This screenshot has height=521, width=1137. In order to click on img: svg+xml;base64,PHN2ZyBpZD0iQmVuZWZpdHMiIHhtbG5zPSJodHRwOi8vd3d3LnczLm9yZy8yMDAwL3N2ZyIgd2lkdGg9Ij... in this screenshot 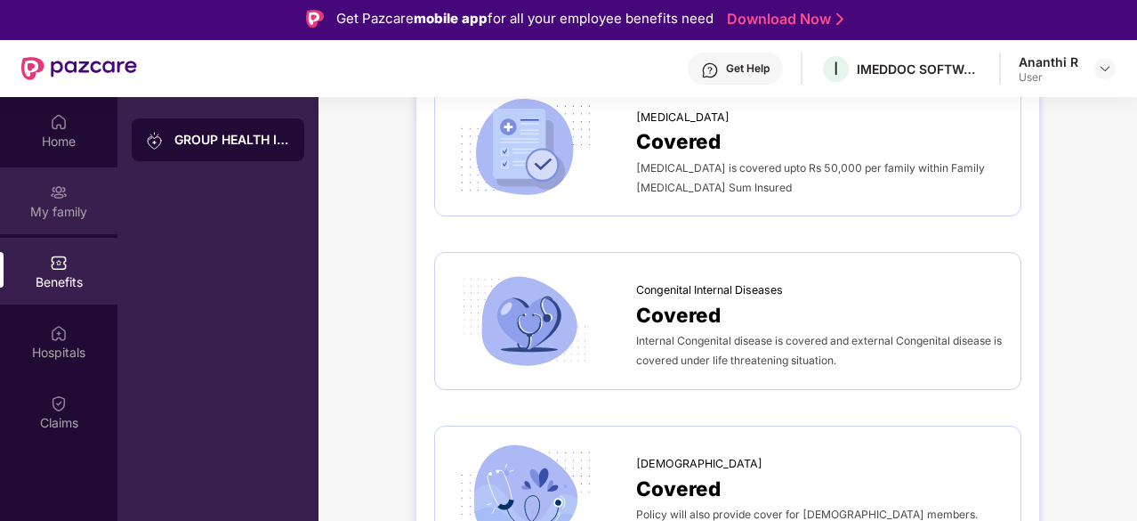, I will do `click(59, 263)`.